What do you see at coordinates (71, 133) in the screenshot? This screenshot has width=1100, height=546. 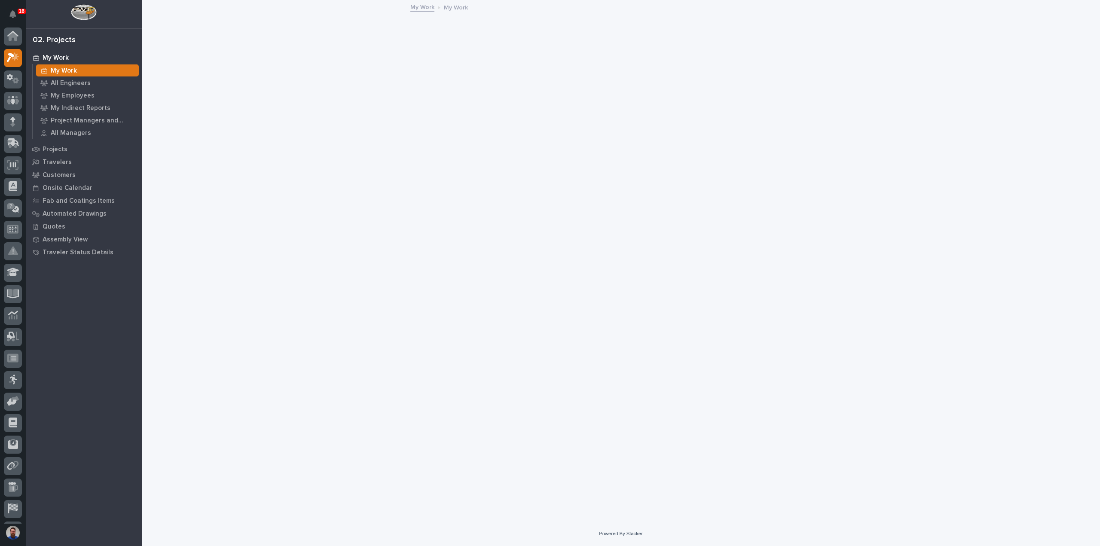 I see `p: All Managers` at bounding box center [71, 133].